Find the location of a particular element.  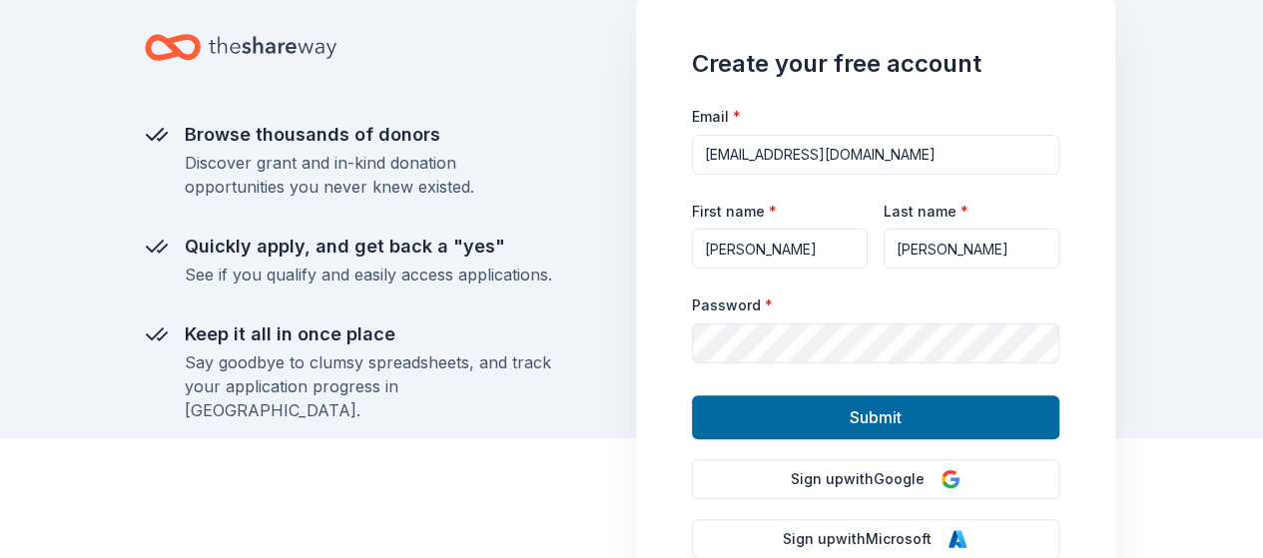

div: Keep it all in once place is located at coordinates (368, 334).